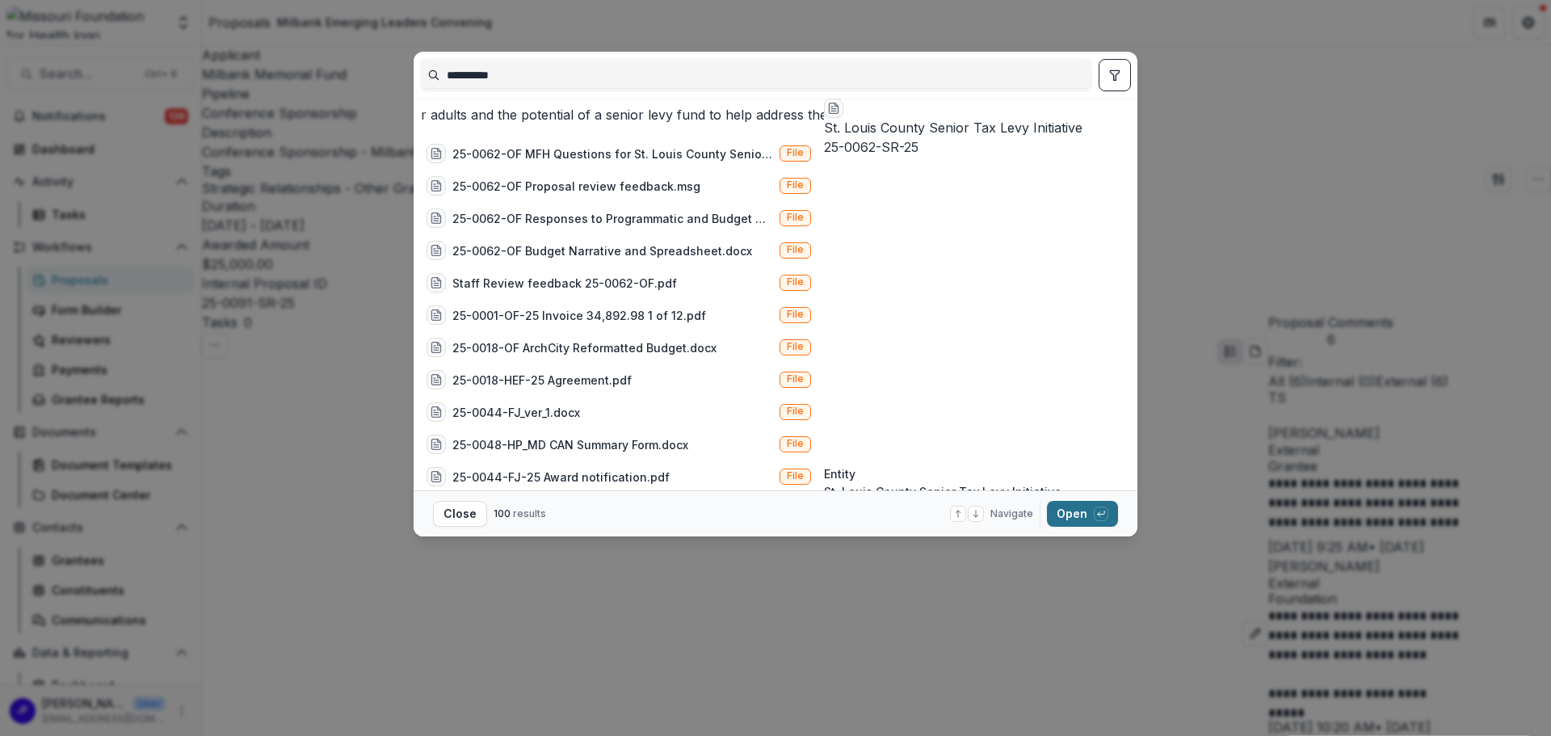 This screenshot has height=736, width=1551. Describe the element at coordinates (576, 186) in the screenshot. I see `div: 25-0062-OF Proposal review feedback.msg` at that location.